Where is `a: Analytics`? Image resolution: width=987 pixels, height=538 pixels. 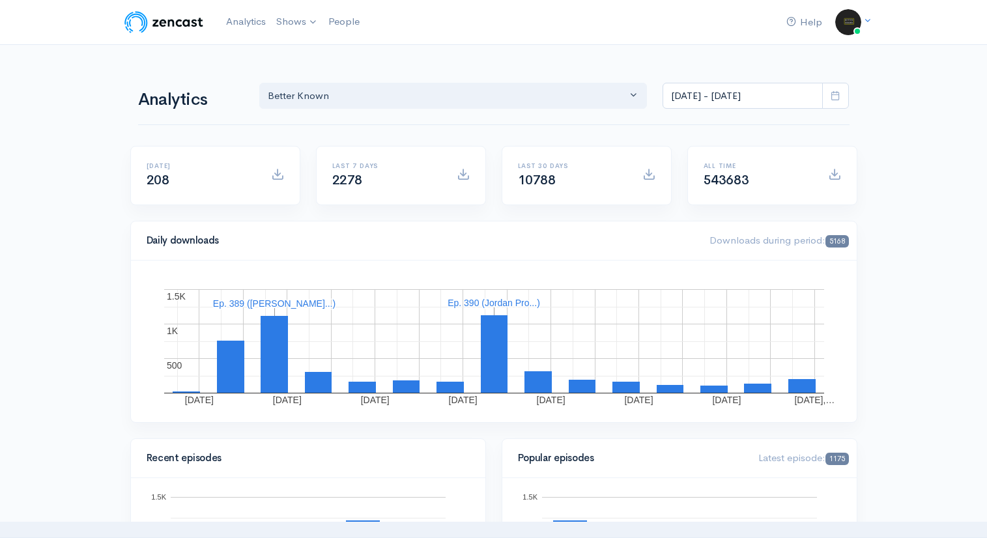
a: Analytics is located at coordinates (246, 22).